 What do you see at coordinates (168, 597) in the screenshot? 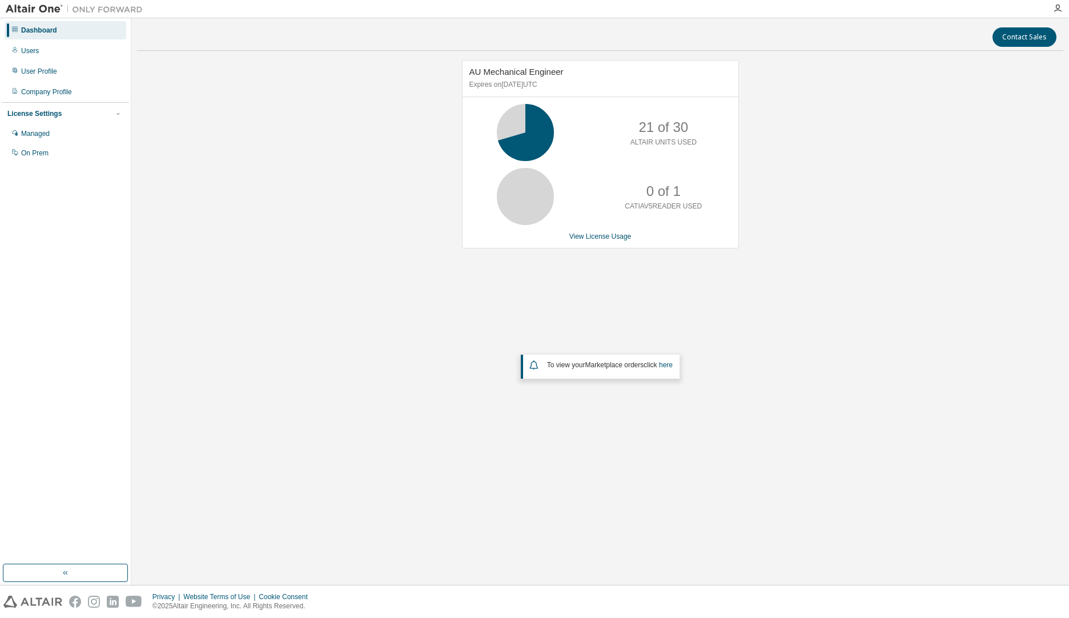
I see `div: Privacy` at bounding box center [168, 597].